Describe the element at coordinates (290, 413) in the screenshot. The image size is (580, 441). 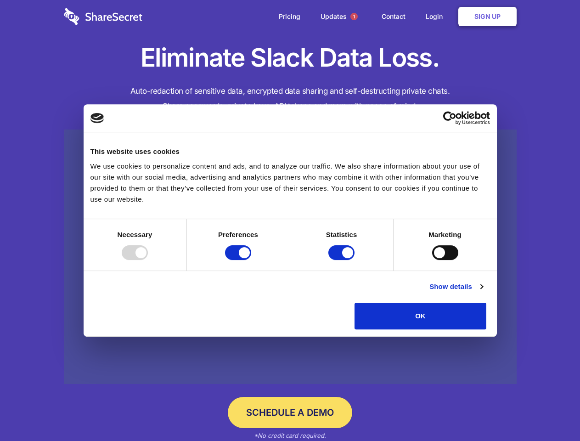
I see `a: Schedule a Demo` at that location.